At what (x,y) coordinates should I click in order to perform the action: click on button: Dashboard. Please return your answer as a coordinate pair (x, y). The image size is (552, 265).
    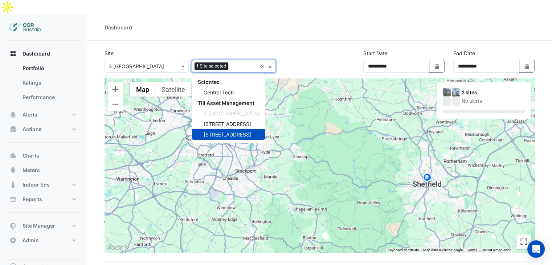
    Looking at the image, I should click on (44, 54).